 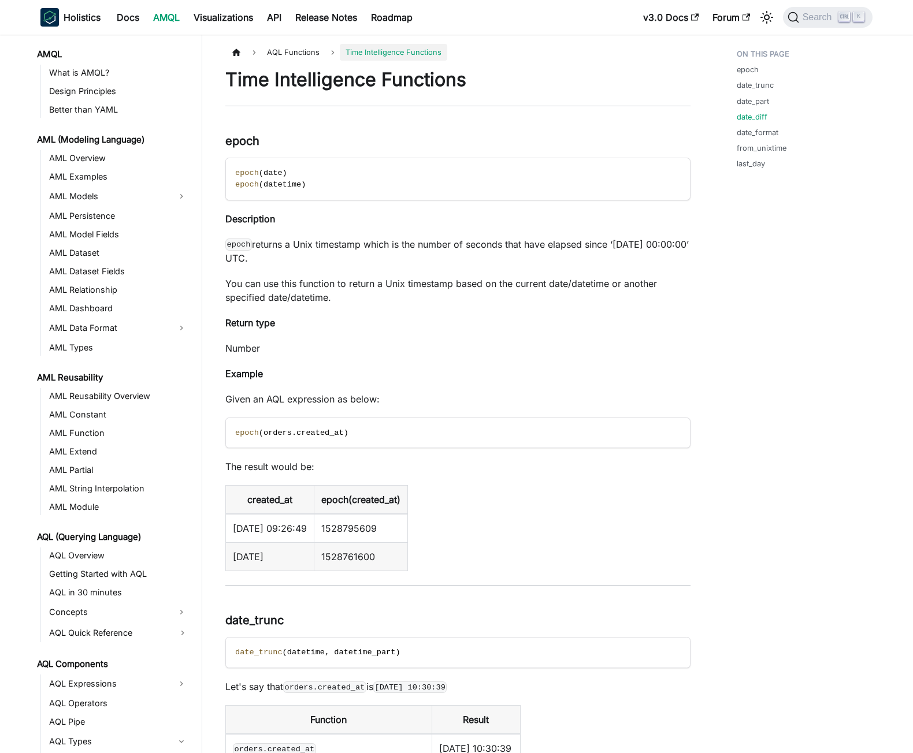 What do you see at coordinates (118, 722) in the screenshot?
I see `a: AQL Pipe` at bounding box center [118, 722].